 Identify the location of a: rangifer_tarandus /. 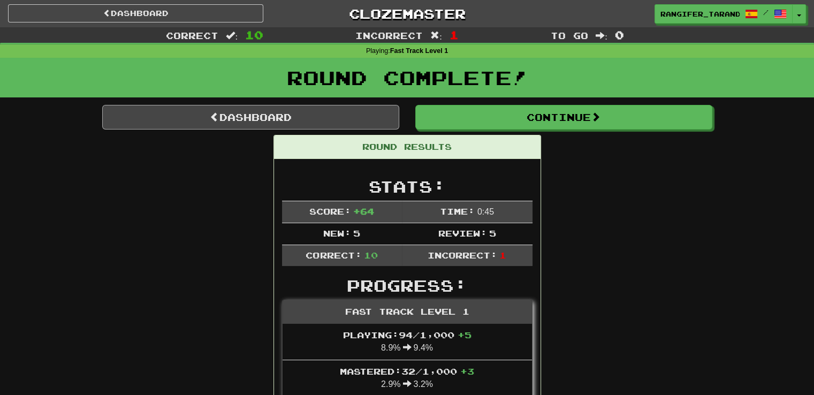
(724, 14).